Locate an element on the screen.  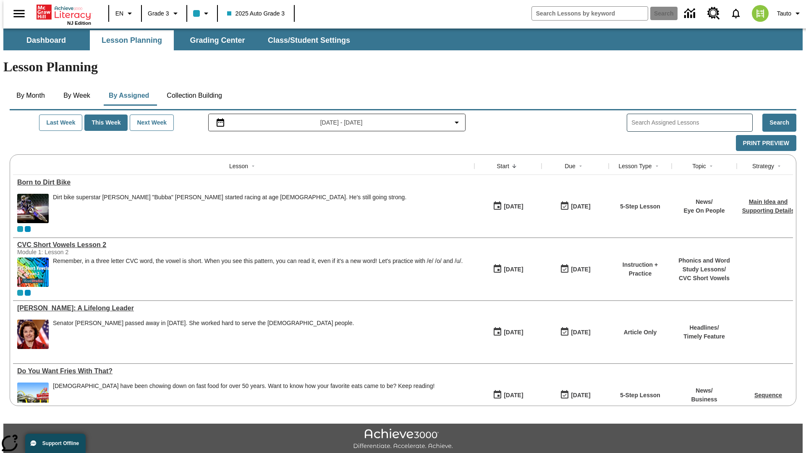
span: Remember, in a three letter CVC word, the vowel is short. When you see this pattern, you can read... is located at coordinates (258, 272).